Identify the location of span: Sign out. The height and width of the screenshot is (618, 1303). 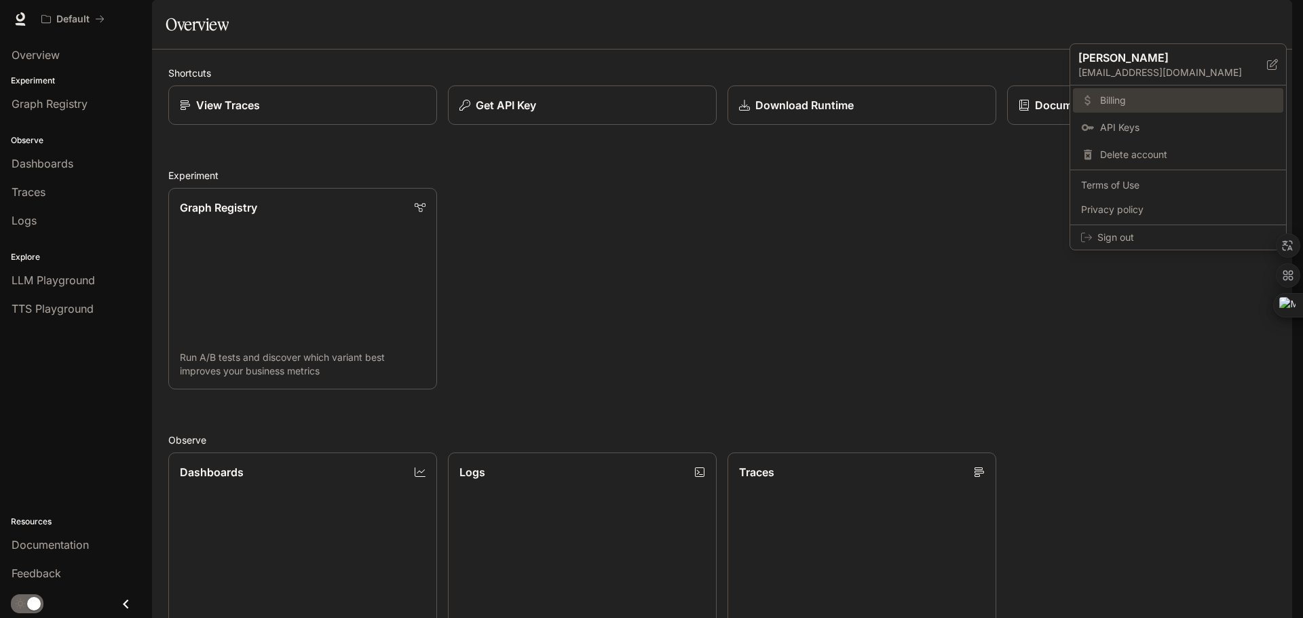
(1186, 237).